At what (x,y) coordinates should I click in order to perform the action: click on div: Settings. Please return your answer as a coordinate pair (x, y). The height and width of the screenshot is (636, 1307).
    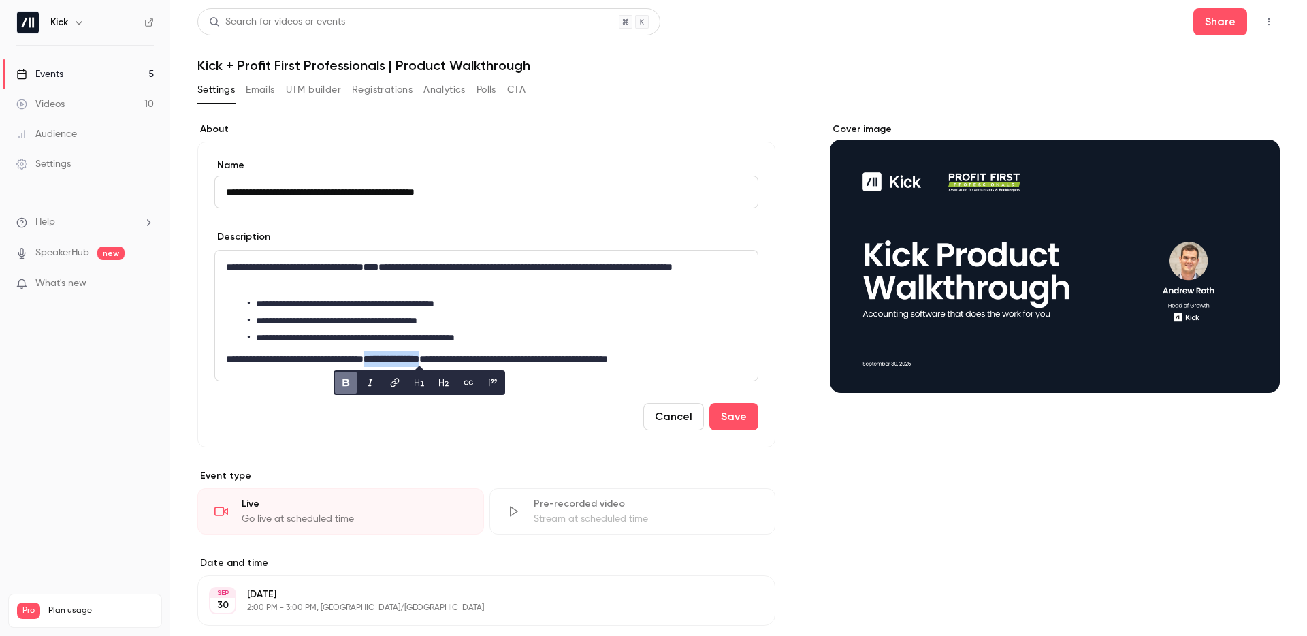
    Looking at the image, I should click on (44, 164).